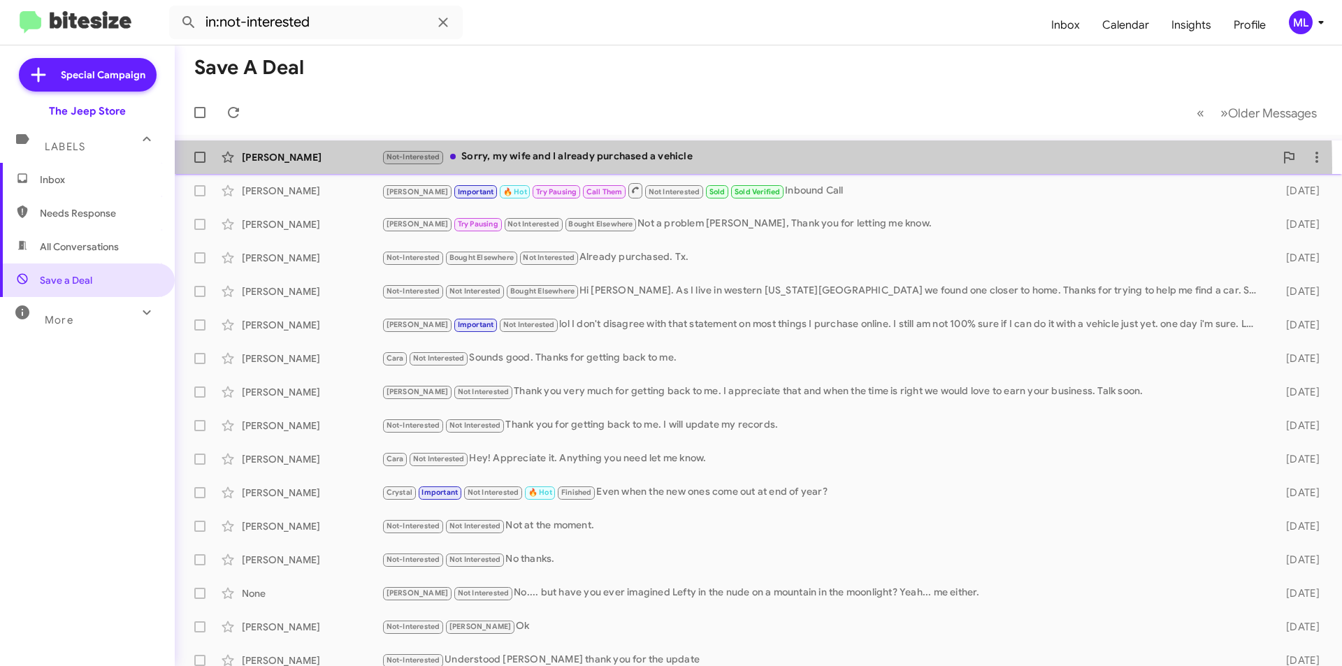 The width and height of the screenshot is (1342, 666). What do you see at coordinates (1191, 25) in the screenshot?
I see `span: Insights` at bounding box center [1191, 25].